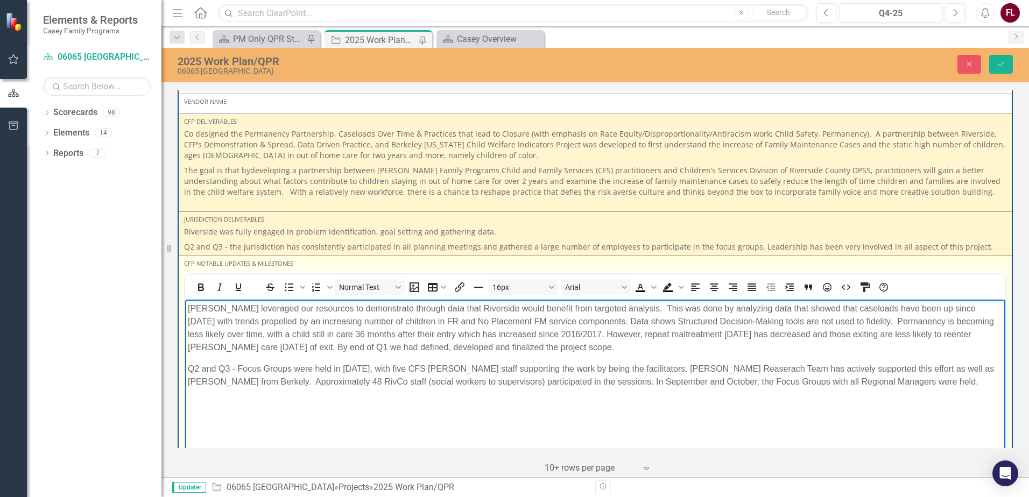  Describe the element at coordinates (90, 31) in the screenshot. I see `small: Casey Family Programs` at that location.